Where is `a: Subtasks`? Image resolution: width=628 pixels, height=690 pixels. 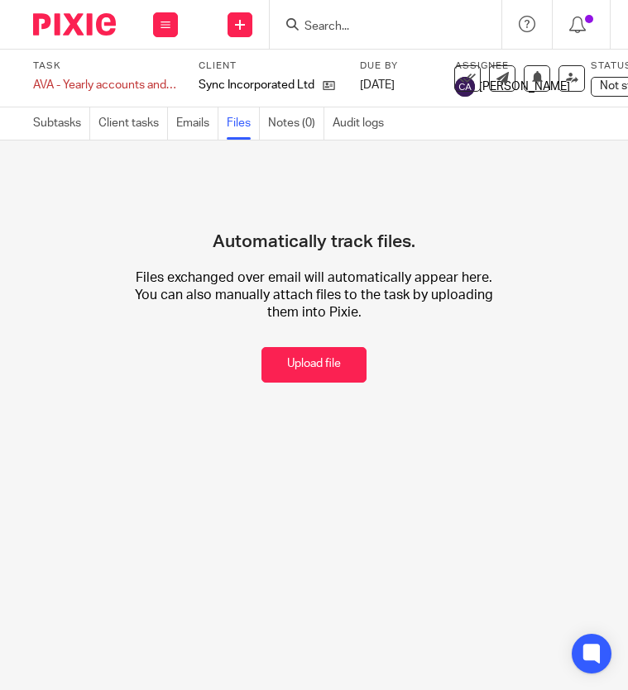 a: Subtasks is located at coordinates (61, 123).